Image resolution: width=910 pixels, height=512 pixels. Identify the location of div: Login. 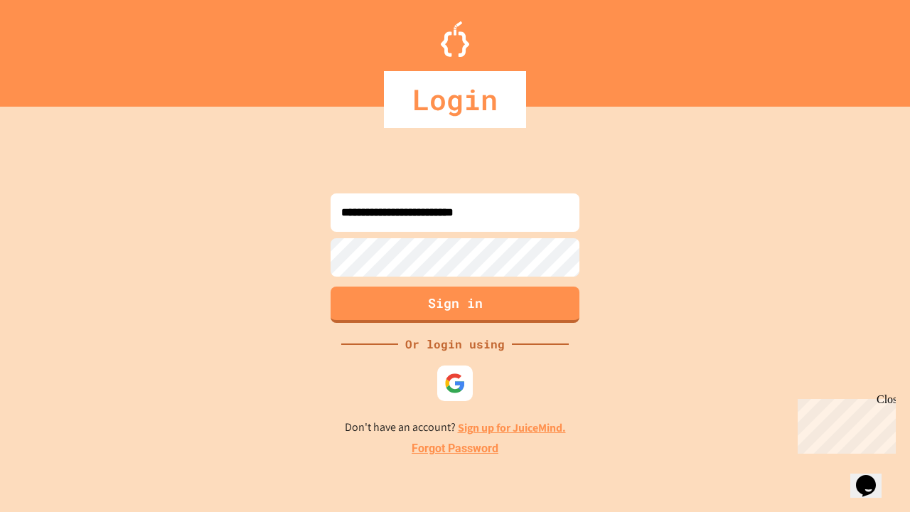
(455, 100).